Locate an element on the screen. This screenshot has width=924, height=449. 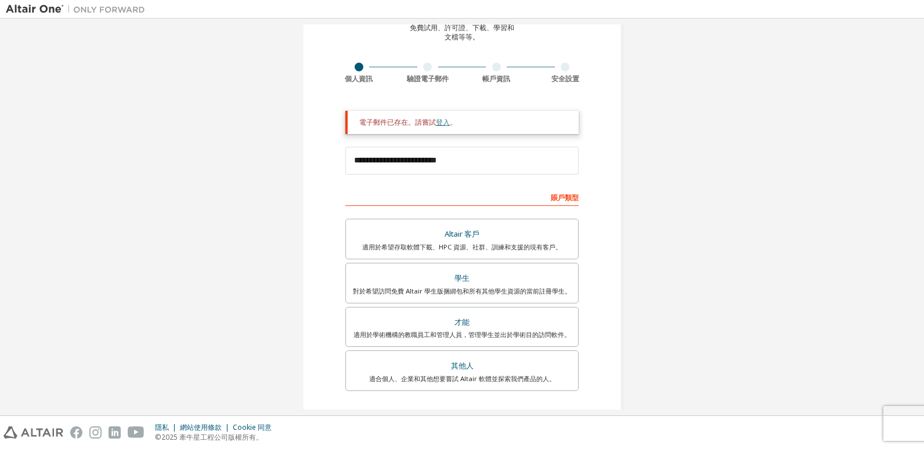
img: youtube.svg is located at coordinates (136, 432).